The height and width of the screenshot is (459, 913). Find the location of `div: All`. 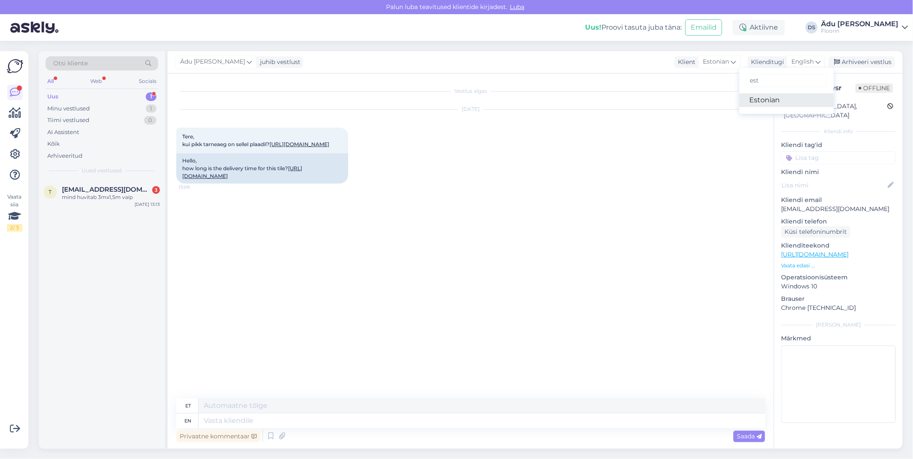

div: All is located at coordinates (50, 81).